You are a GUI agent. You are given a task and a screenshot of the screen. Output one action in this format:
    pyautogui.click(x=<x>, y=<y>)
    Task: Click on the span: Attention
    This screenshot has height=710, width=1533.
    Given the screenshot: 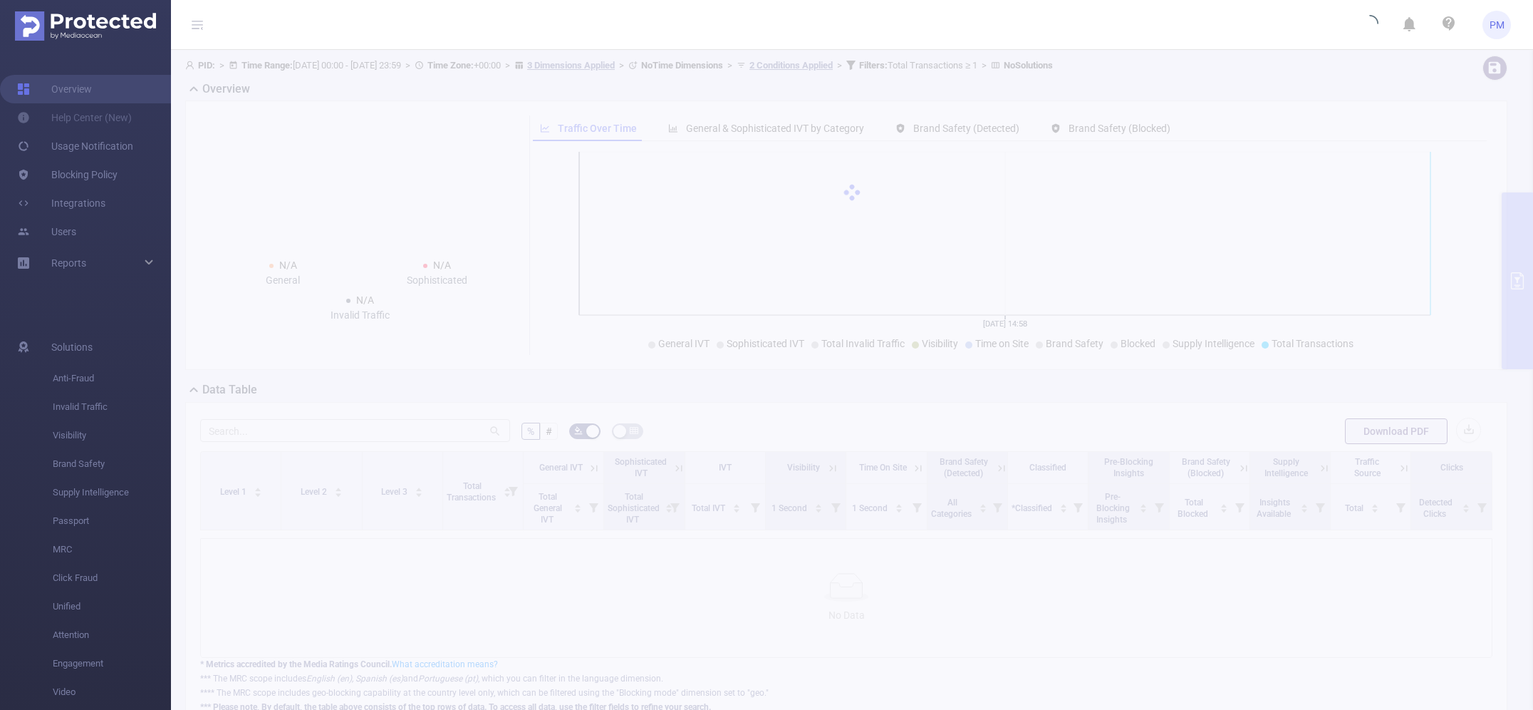 What is the action you would take?
    pyautogui.click(x=112, y=635)
    